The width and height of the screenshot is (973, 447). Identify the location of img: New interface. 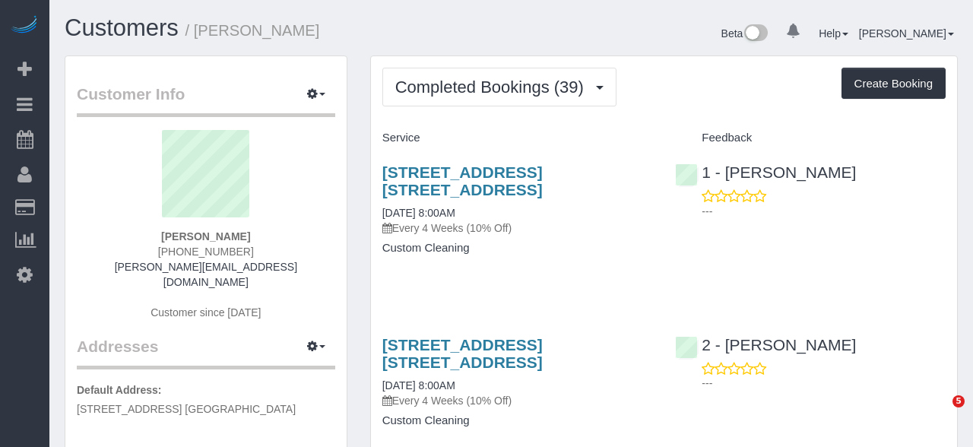
(755, 34).